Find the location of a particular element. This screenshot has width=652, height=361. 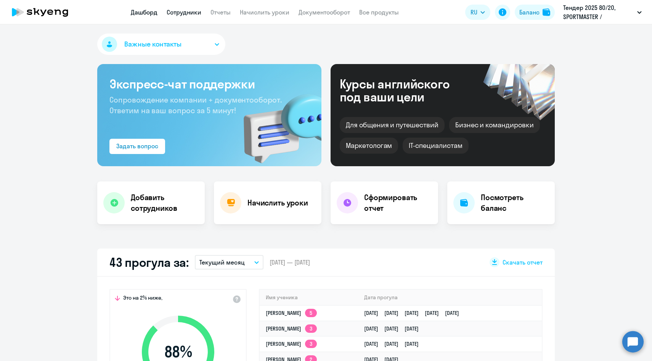

button: Важные контакты is located at coordinates (161, 44).